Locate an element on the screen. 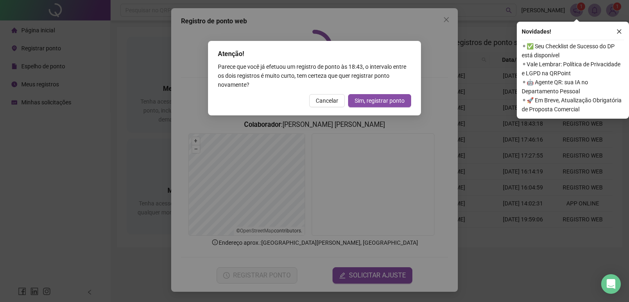 This screenshot has height=302, width=629. div: Atenção! is located at coordinates (315, 54).